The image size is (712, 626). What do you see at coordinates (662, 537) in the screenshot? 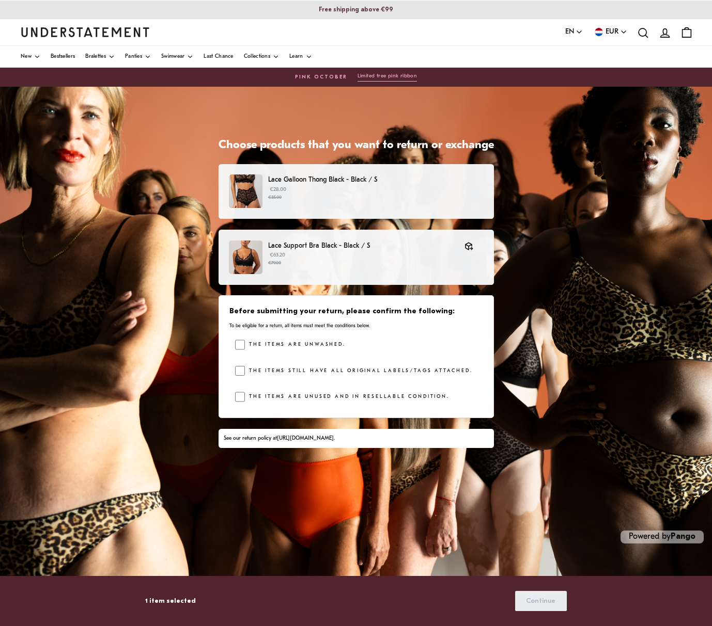
I see `p: Powered by` at bounding box center [662, 537].